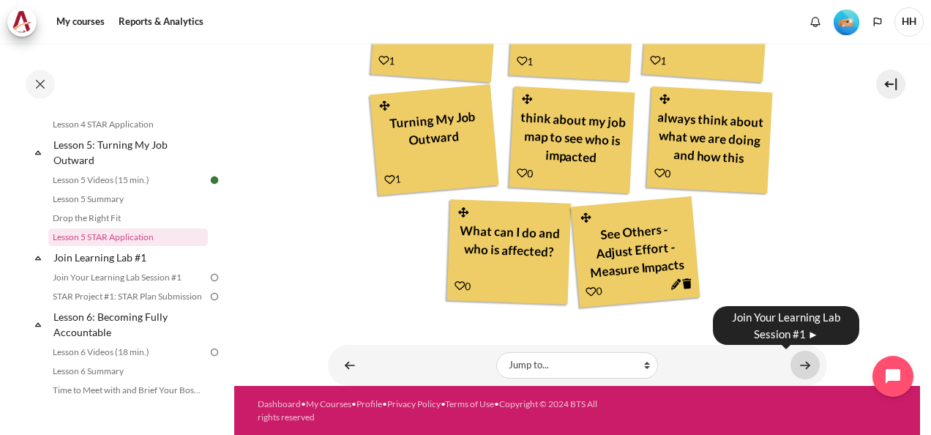 This screenshot has height=435, width=931. I want to click on a: Time to Meet with and Brief Your Boss #1, so click(128, 390).